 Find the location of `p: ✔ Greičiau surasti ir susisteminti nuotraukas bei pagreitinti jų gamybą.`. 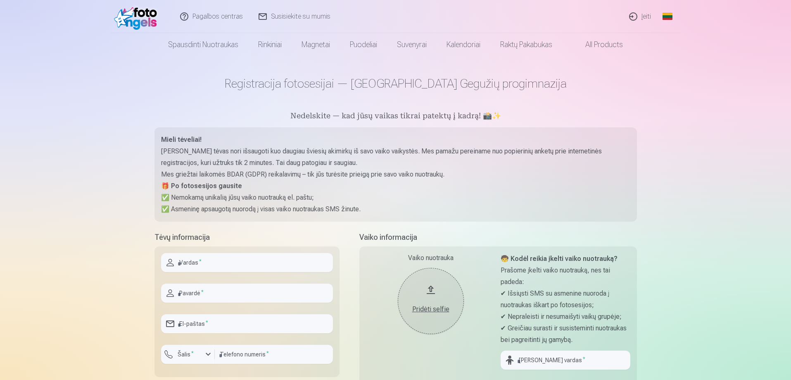

p: ✔ Greičiau surasti ir susisteminti nuotraukas bei pagreitinti jų gamybą. is located at coordinates (566, 334).